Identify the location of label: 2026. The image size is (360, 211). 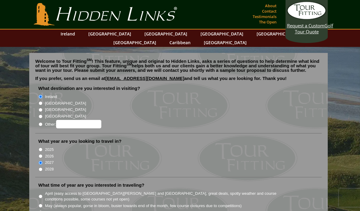
(49, 157).